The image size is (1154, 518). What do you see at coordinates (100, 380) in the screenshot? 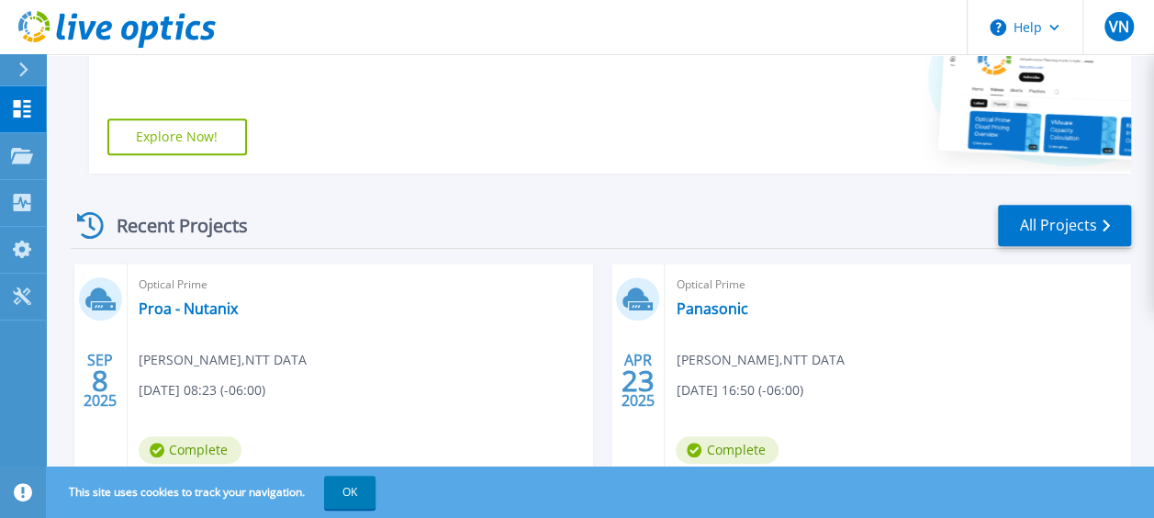
I see `div: SEP 2025` at bounding box center [100, 380].